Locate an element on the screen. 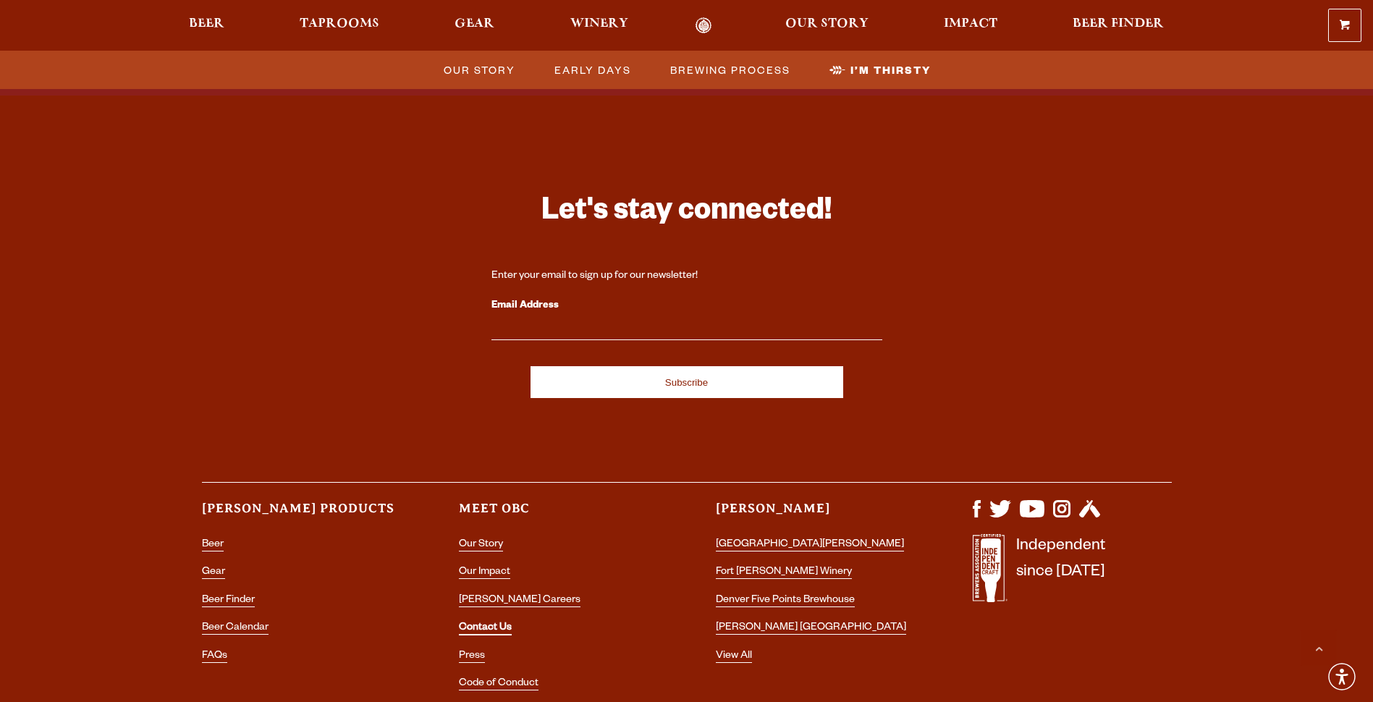 The image size is (1373, 702). a: Brewing Process is located at coordinates (730, 69).